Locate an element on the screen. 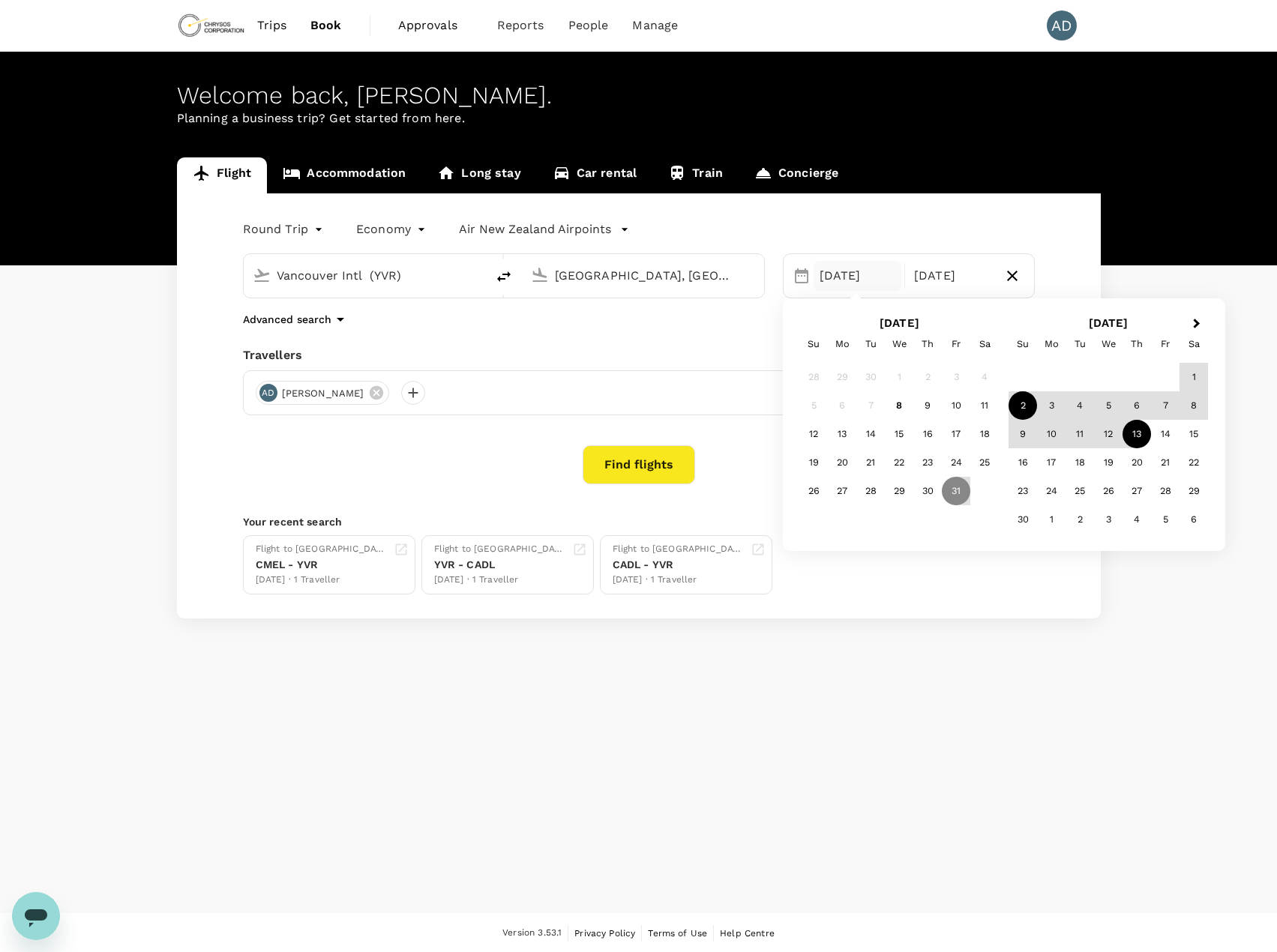 The width and height of the screenshot is (1277, 952). div: Choose Saturday, October 11th, 2025 is located at coordinates (984, 405).